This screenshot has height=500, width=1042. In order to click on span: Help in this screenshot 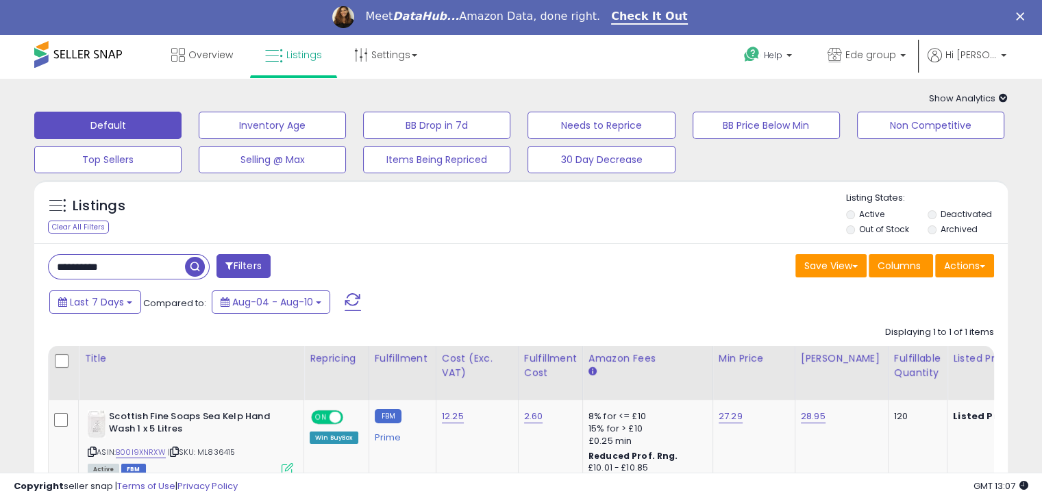, I will do `click(773, 55)`.